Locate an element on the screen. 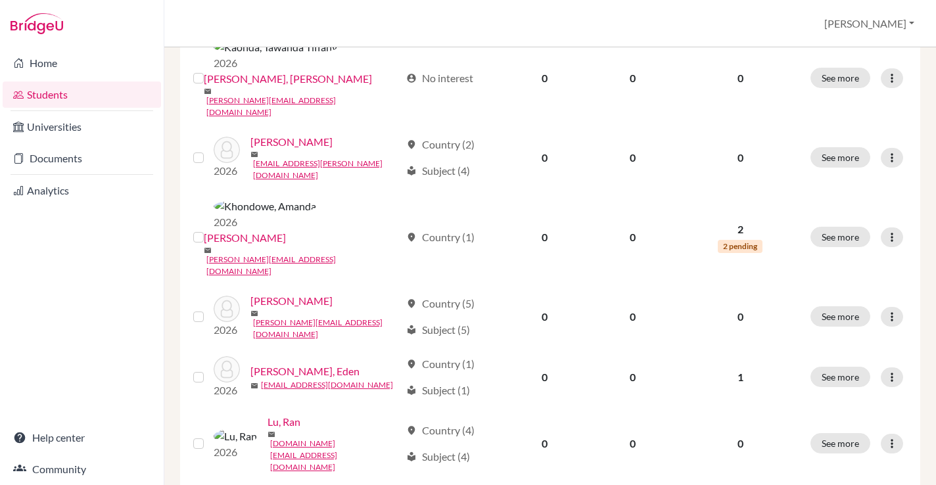 Image resolution: width=936 pixels, height=485 pixels. a: Community is located at coordinates (81, 469).